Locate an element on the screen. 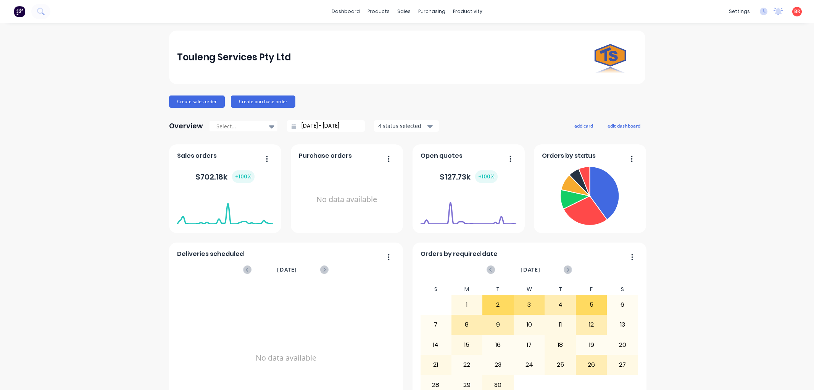 Image resolution: width=814 pixels, height=390 pixels. span: Orders by status is located at coordinates (569, 156).